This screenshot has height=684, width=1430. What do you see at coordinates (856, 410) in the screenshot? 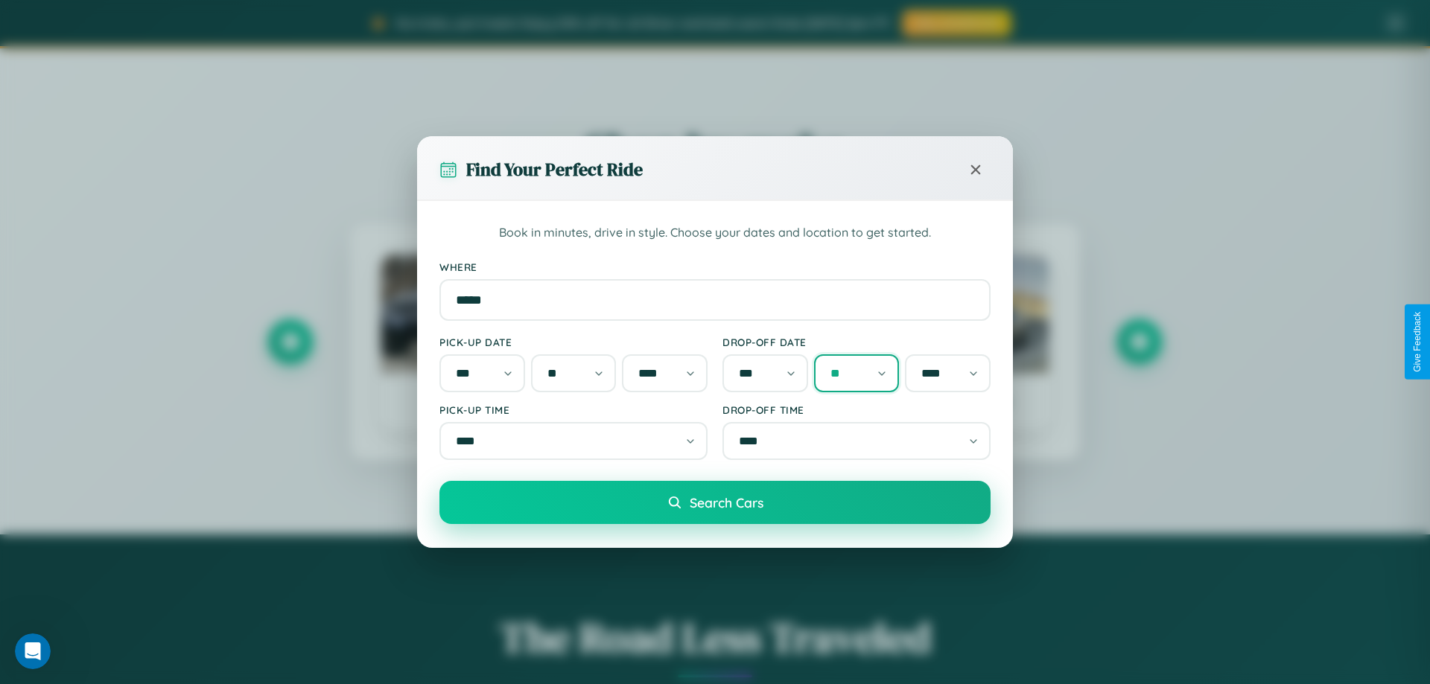
I see `label: Drop-off Time` at bounding box center [856, 410].